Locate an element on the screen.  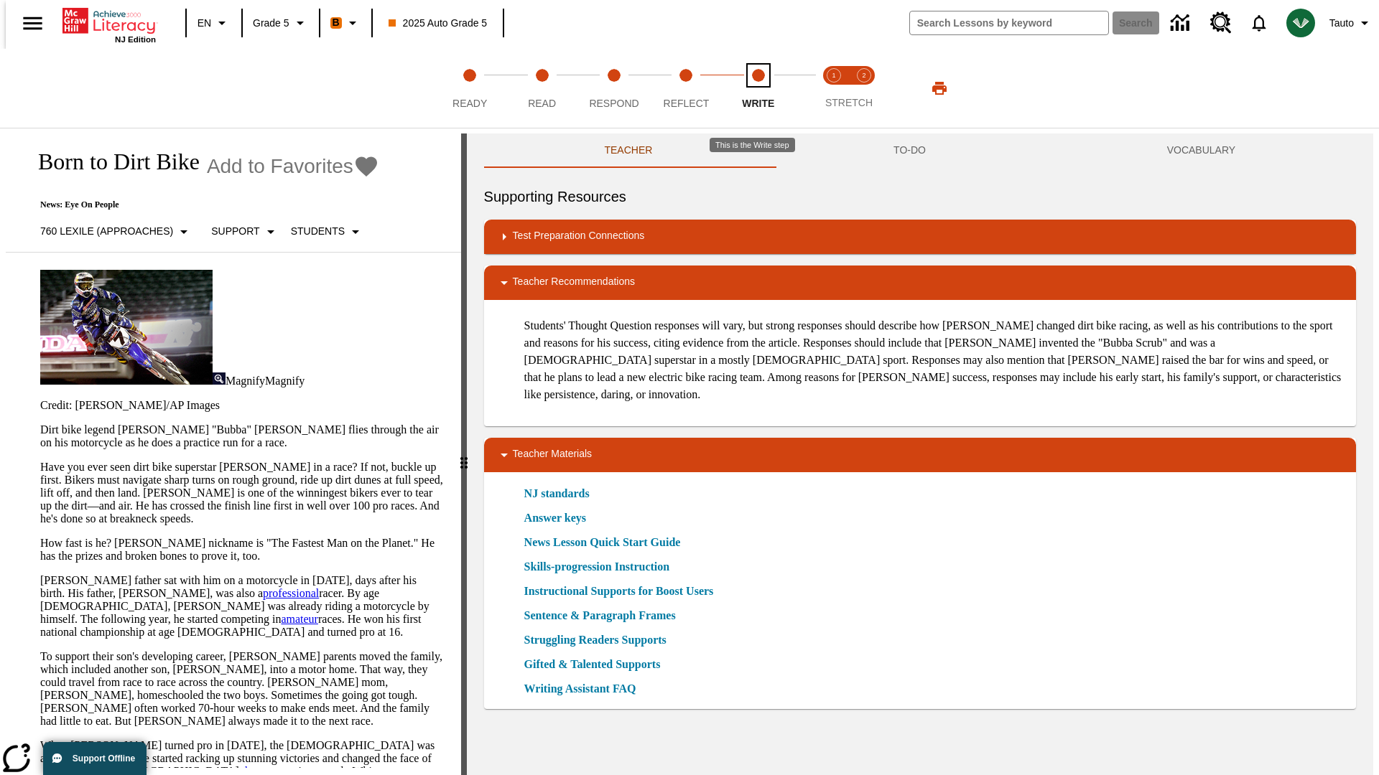
div: Test Preparation Connections is located at coordinates (920, 237).